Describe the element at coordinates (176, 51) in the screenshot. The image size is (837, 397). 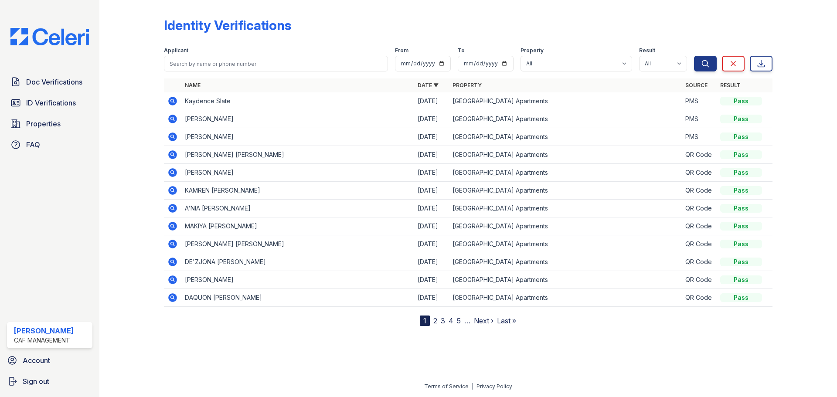
I see `label: Applicant` at that location.